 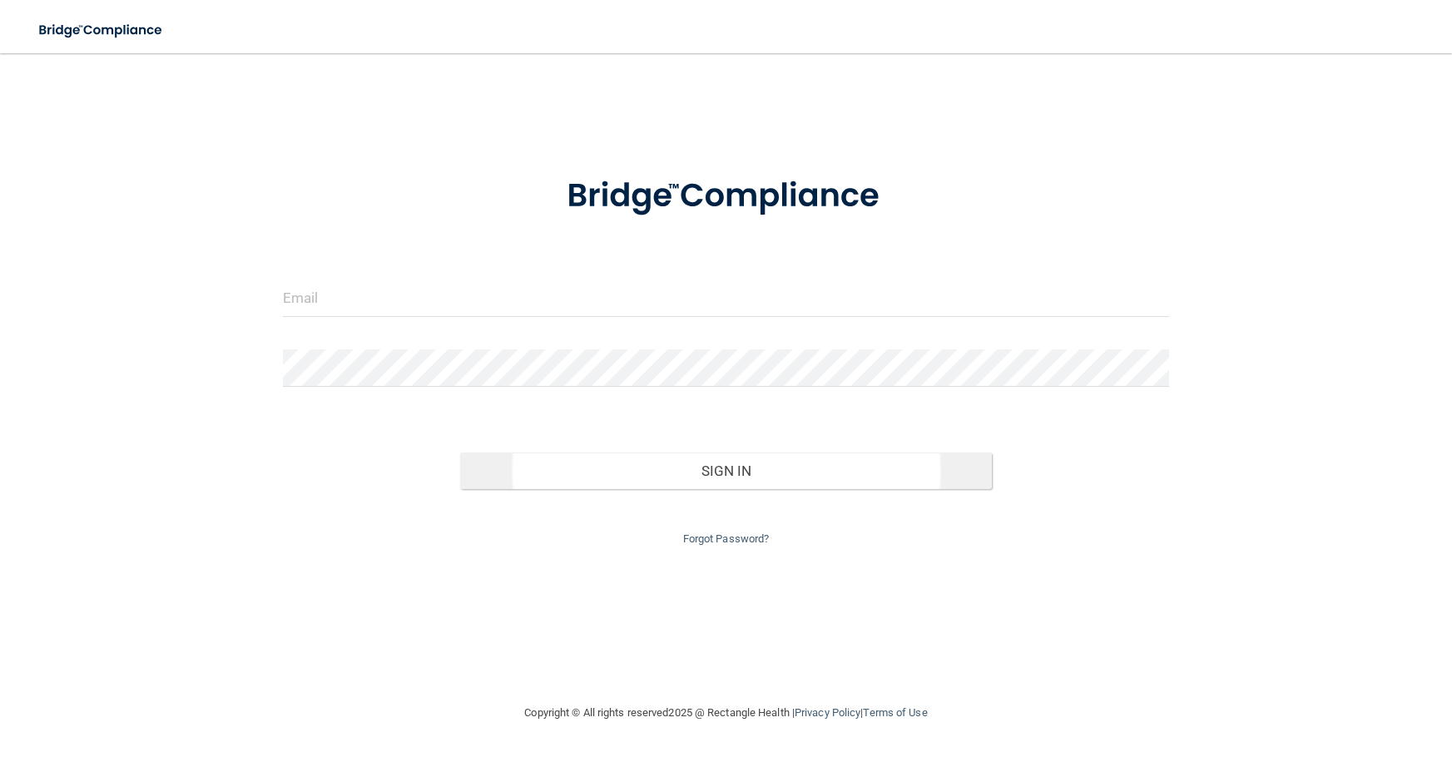 What do you see at coordinates (895, 712) in the screenshot?
I see `a: Terms of Use` at bounding box center [895, 712].